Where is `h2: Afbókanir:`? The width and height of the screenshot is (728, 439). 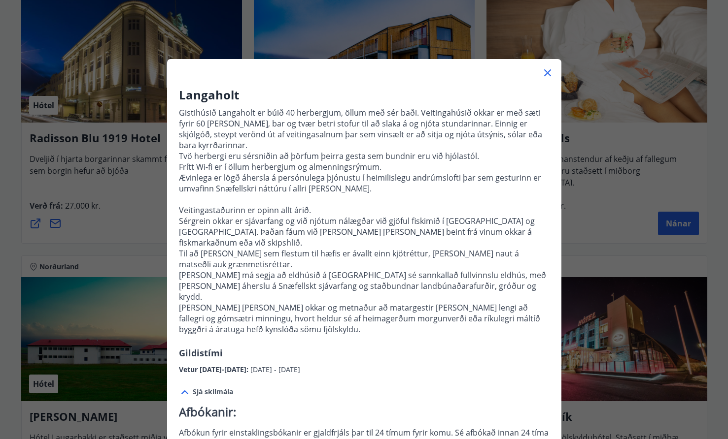
h2: Afbókanir: is located at coordinates (364, 412).